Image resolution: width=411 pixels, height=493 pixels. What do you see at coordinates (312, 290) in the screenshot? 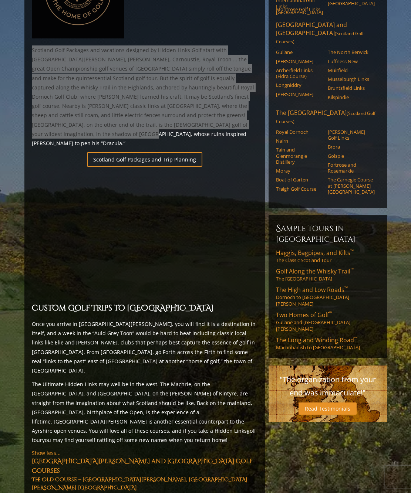
I see `span: The High and Low Roads` at bounding box center [312, 290].